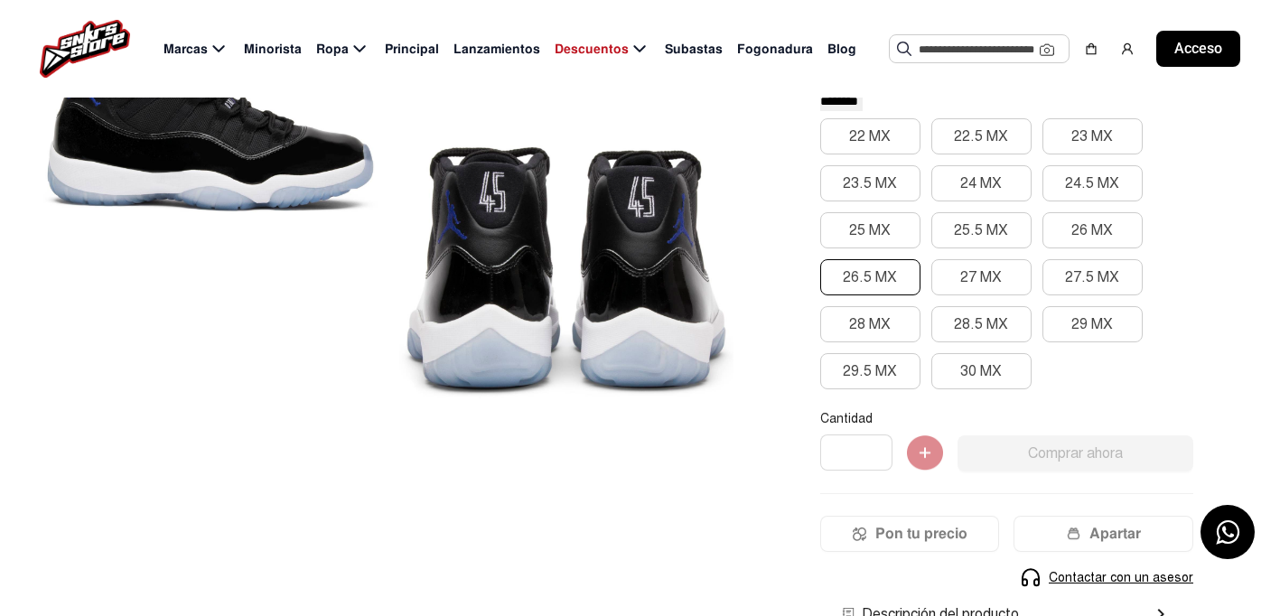 This screenshot has width=1280, height=616. Describe the element at coordinates (1092, 324) in the screenshot. I see `font: 29 MX` at that location.